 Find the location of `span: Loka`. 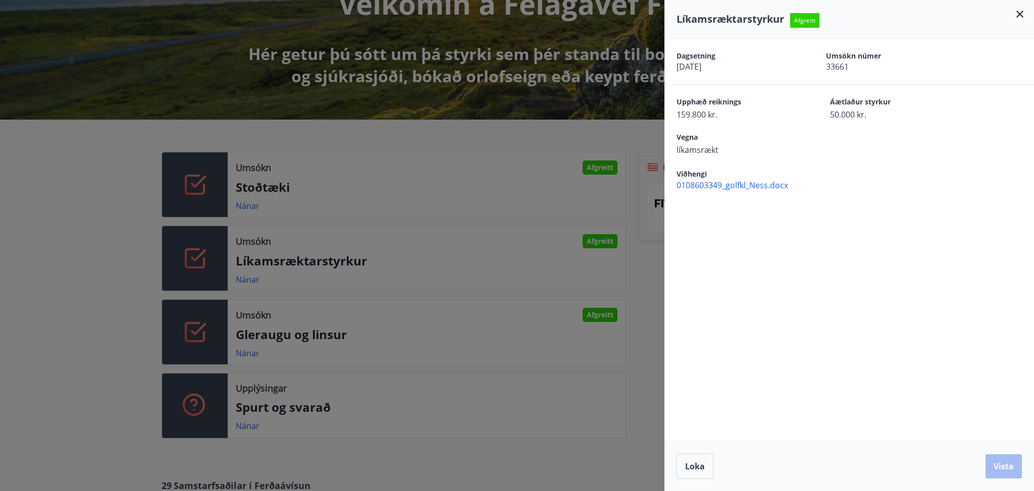

span: Loka is located at coordinates (695, 466).